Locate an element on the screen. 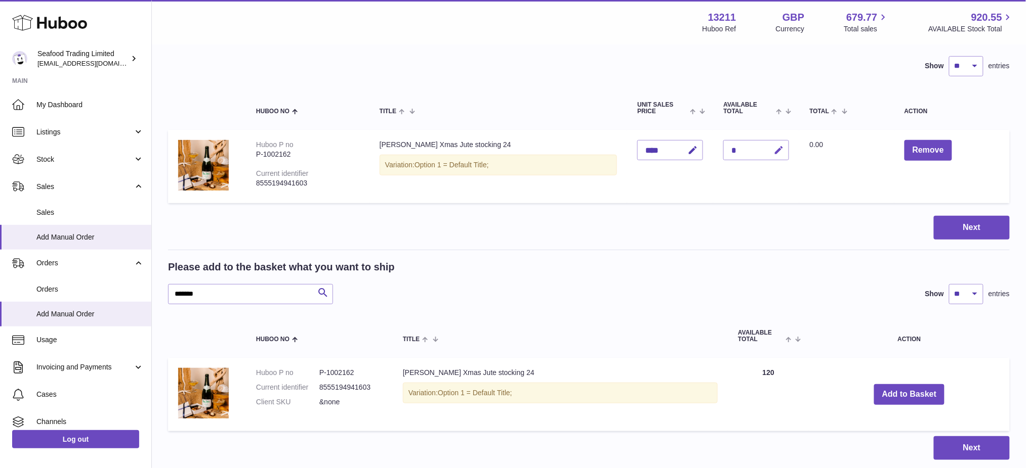 The width and height of the screenshot is (1026, 468). div: Seafood Trading Limited is located at coordinates (83, 59).